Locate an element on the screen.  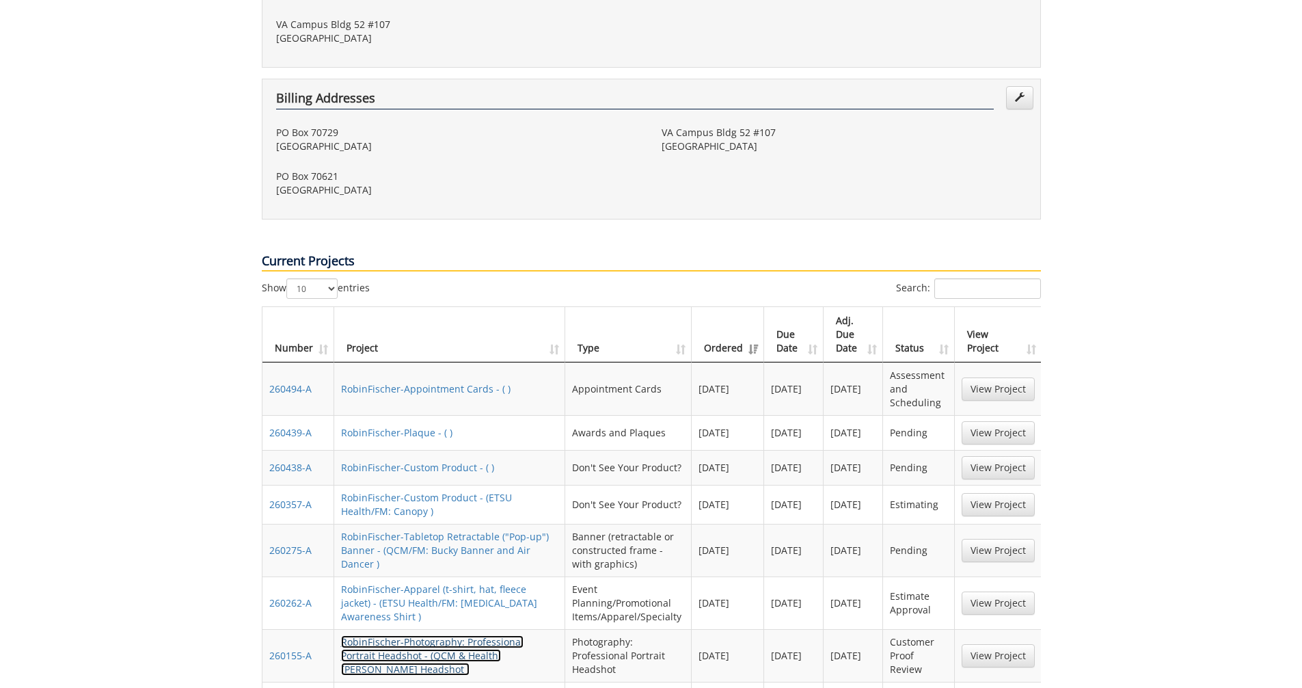
td: Photography: Professional Portrait Headshot is located at coordinates (628, 655).